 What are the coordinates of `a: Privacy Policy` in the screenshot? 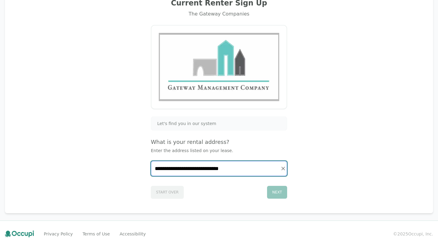 It's located at (58, 234).